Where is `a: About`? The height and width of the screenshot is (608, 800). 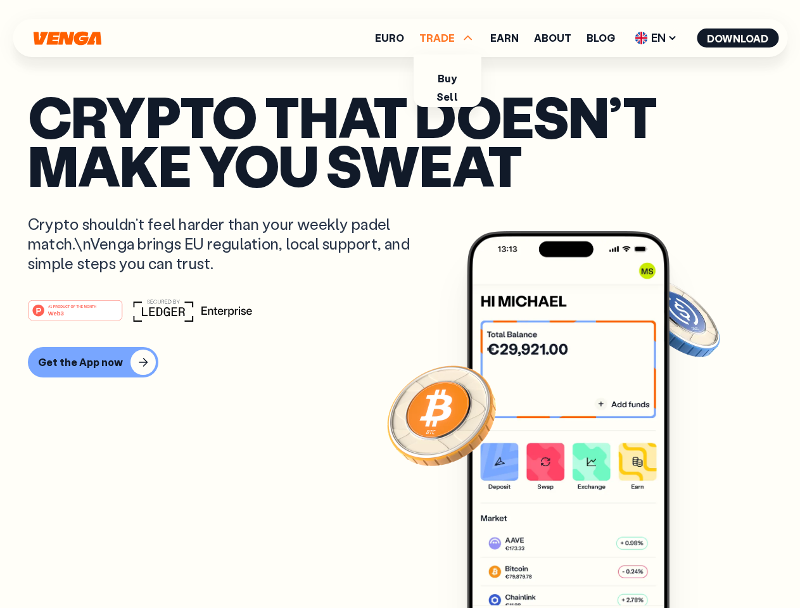
a: About is located at coordinates (553, 38).